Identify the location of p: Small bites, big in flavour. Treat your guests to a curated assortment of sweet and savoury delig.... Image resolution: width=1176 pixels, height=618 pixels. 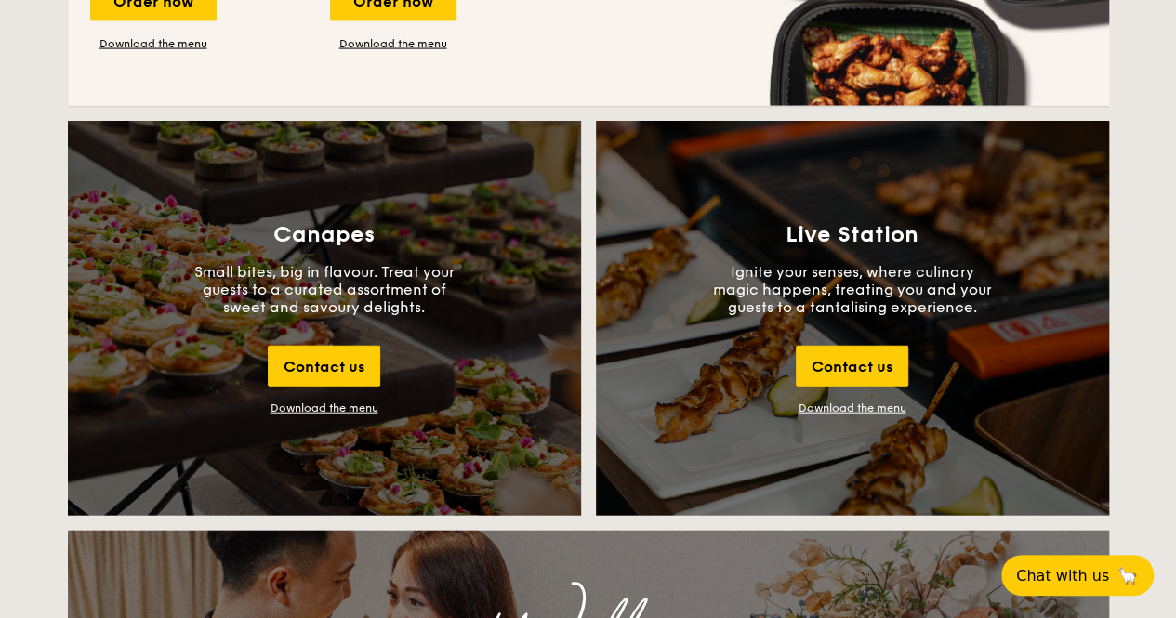
(324, 289).